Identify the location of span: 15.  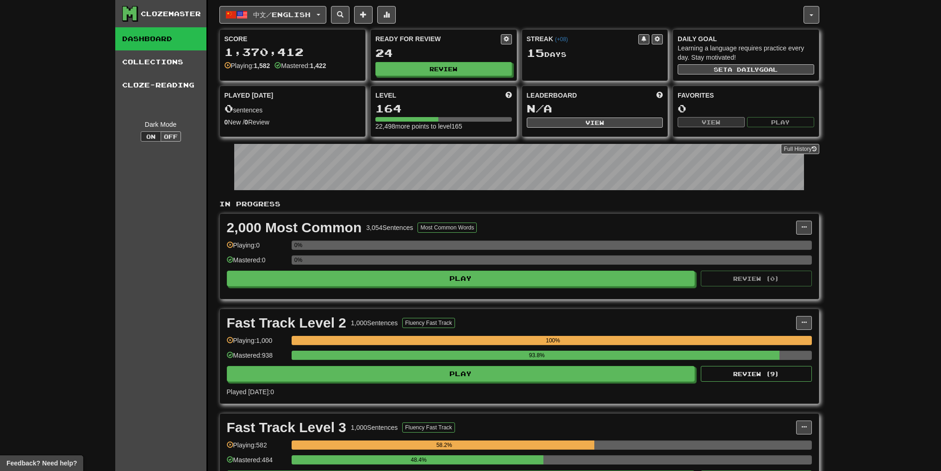
(535, 53).